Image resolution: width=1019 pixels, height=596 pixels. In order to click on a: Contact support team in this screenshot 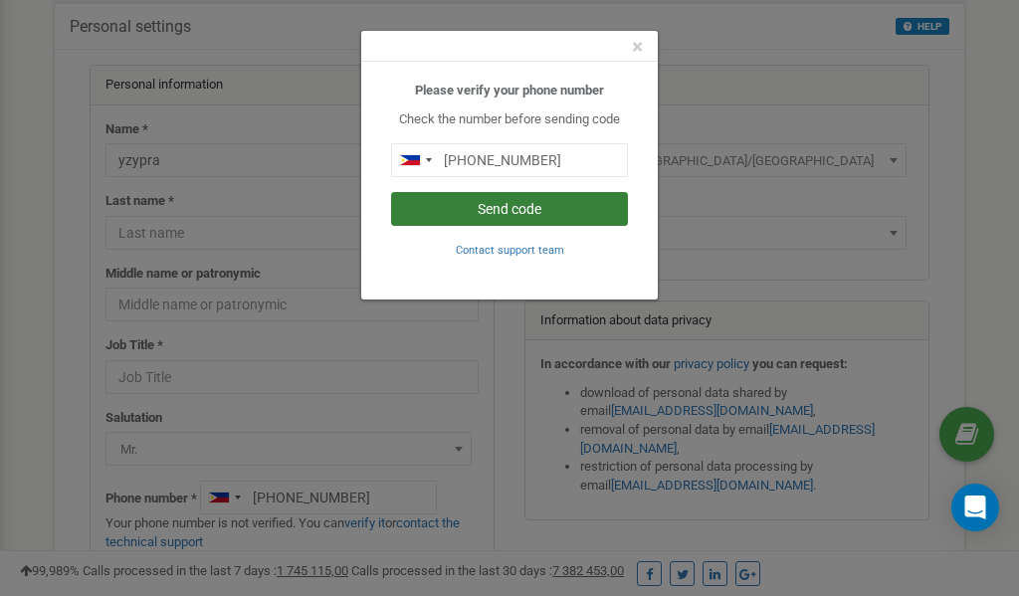, I will do `click(509, 249)`.